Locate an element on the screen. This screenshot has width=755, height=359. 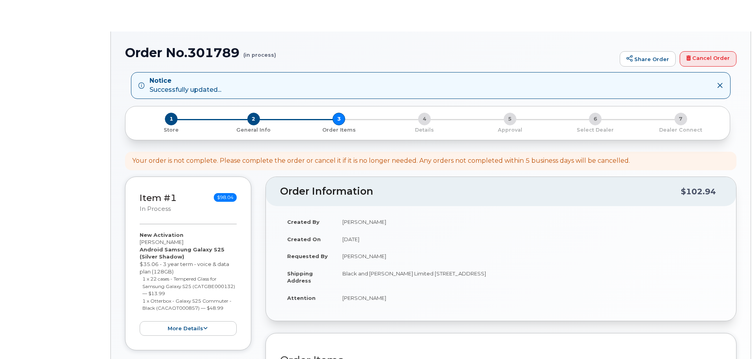
strong: Android Samsung Galaxy S25 (Silver Shadow) is located at coordinates (182, 253).